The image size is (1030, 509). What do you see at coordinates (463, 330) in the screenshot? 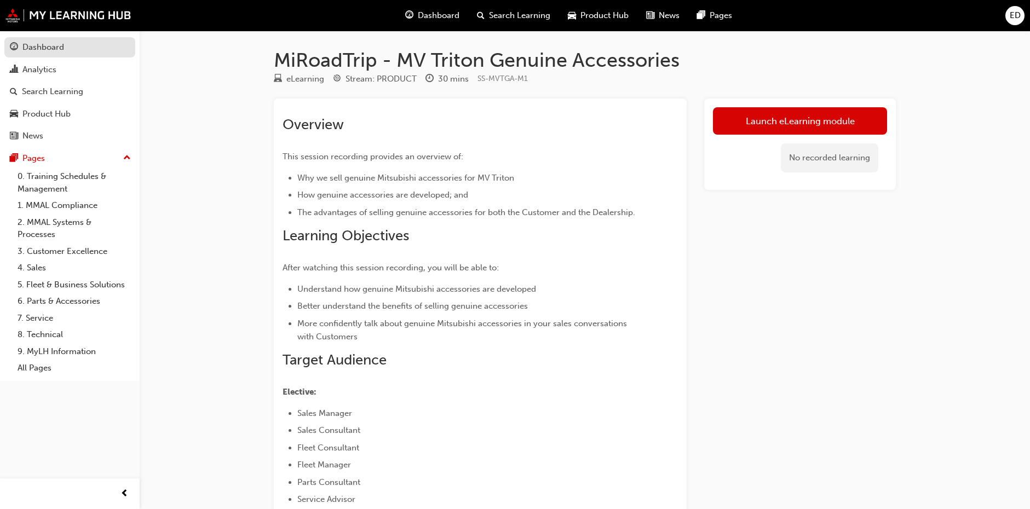
I see `span: More confidently talk about genuine Mitsubishi accessories in your sales conversations with Custo...` at bounding box center [463, 330].